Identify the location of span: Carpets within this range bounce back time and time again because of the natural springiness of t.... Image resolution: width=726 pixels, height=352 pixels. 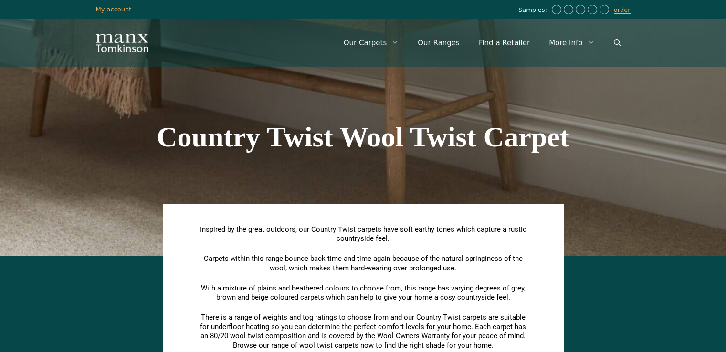
(363, 264).